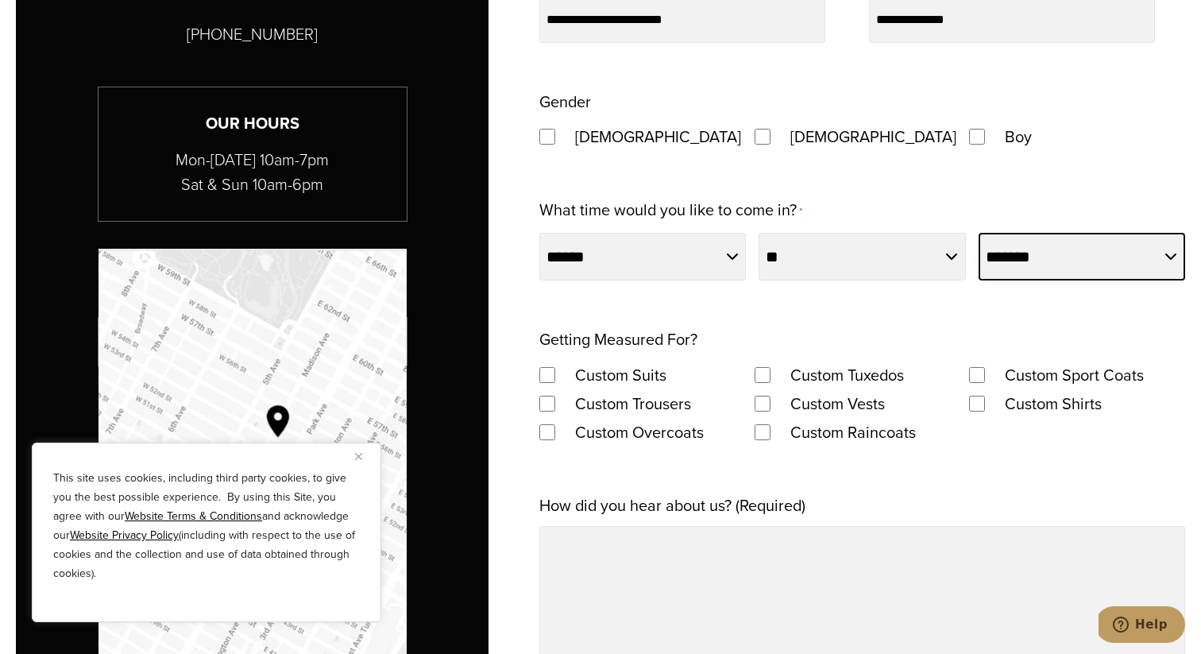 The width and height of the screenshot is (1201, 654). What do you see at coordinates (358, 456) in the screenshot?
I see `img: Close` at bounding box center [358, 456].